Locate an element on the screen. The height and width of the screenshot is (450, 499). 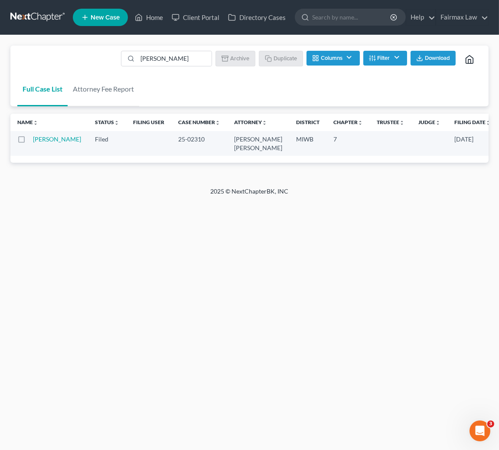
a: Filing Dateunfold_more is located at coordinates (473, 122).